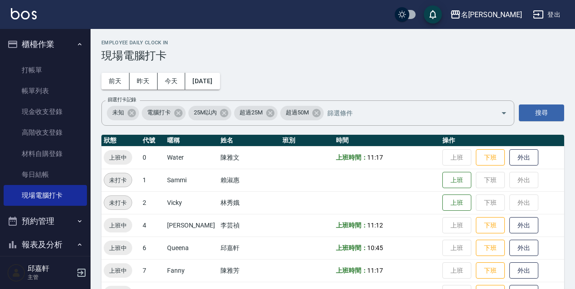 This screenshot has height=289, width=575. What do you see at coordinates (122, 100) in the screenshot?
I see `label: 篩選打卡記錄` at bounding box center [122, 100].